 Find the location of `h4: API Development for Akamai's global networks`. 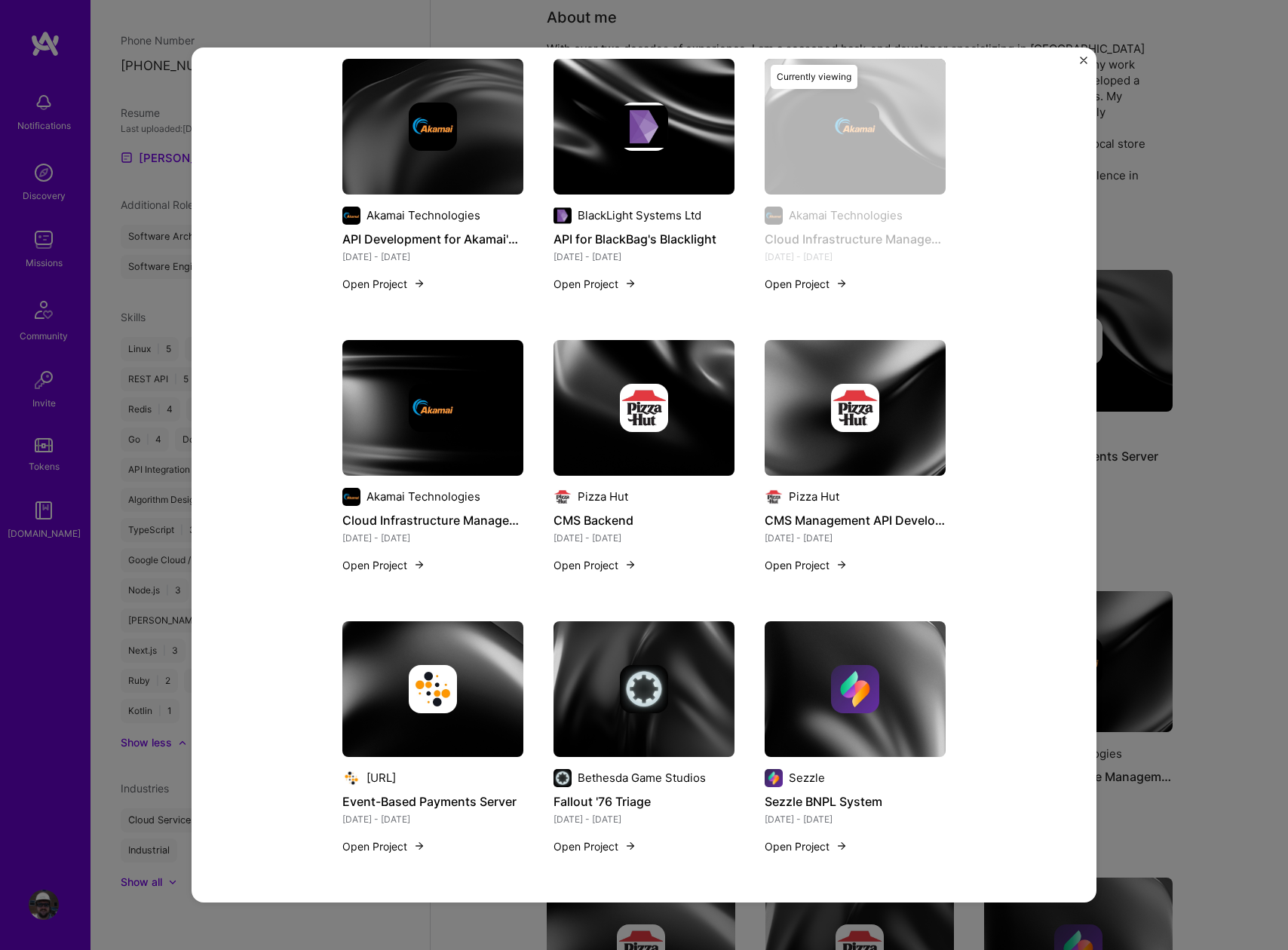

h4: API Development for Akamai's global networks is located at coordinates (433, 239).